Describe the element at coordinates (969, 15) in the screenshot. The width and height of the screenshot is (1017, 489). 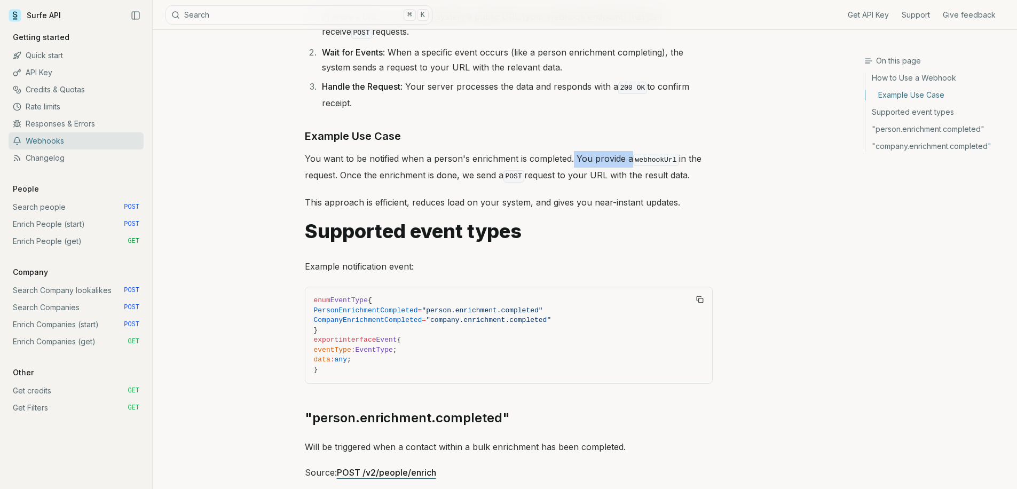
I see `a: Give feedback` at that location.